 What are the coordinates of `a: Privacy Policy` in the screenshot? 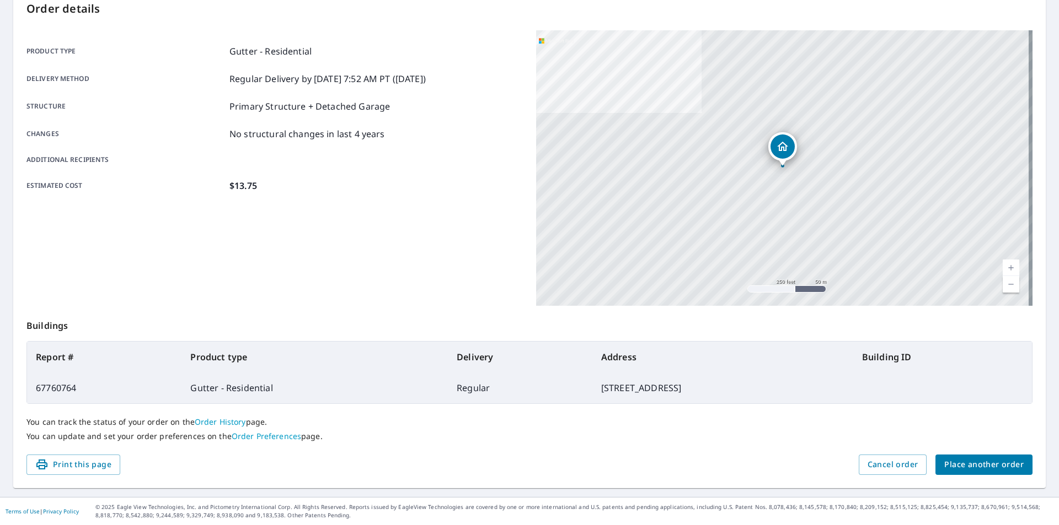 It's located at (61, 512).